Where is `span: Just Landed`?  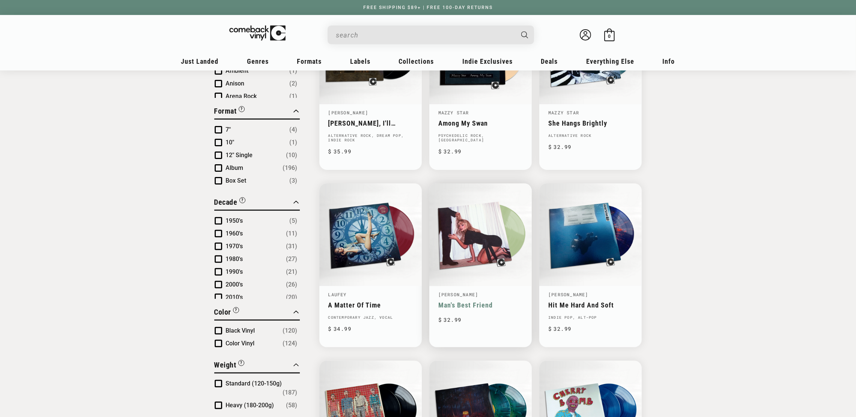 span: Just Landed is located at coordinates (200, 61).